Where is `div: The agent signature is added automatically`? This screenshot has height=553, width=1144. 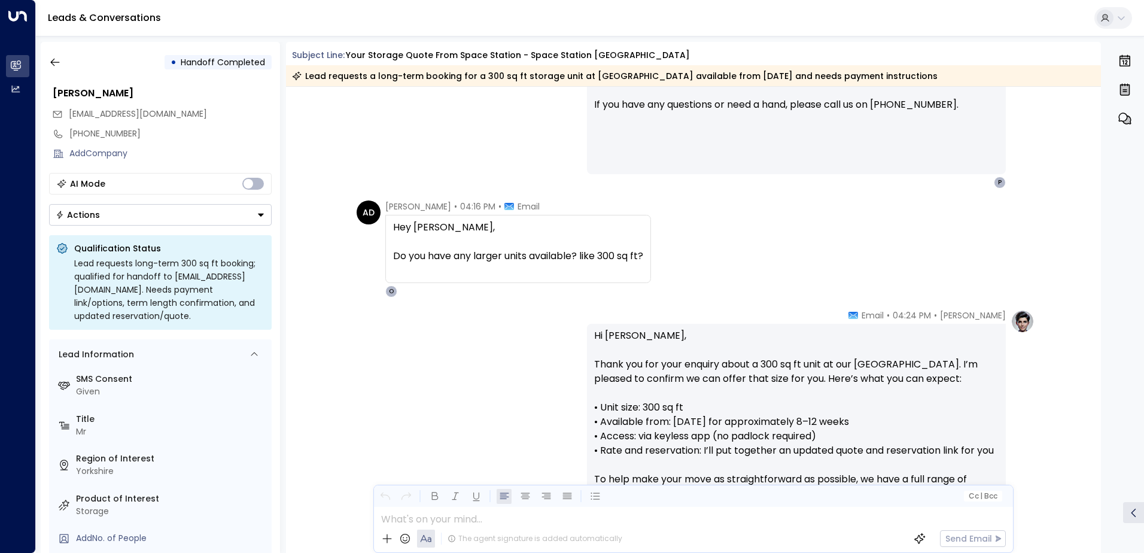
div: The agent signature is added automatically is located at coordinates (535, 538).